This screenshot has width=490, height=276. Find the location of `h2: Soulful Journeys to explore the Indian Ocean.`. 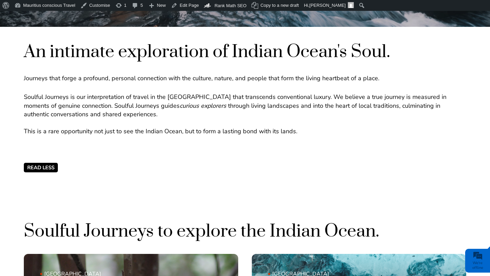

h2: Soulful Journeys to explore the Indian Ocean. is located at coordinates (245, 231).